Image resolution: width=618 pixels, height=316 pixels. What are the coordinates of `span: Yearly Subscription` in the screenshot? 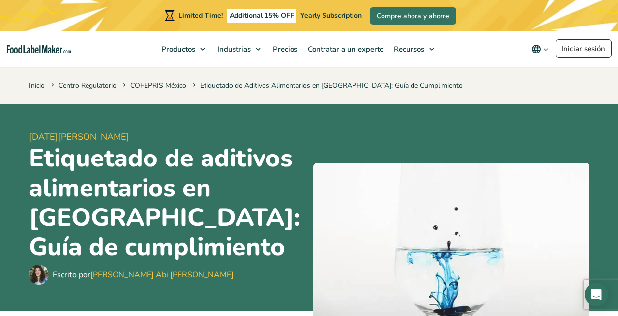 It's located at (331, 15).